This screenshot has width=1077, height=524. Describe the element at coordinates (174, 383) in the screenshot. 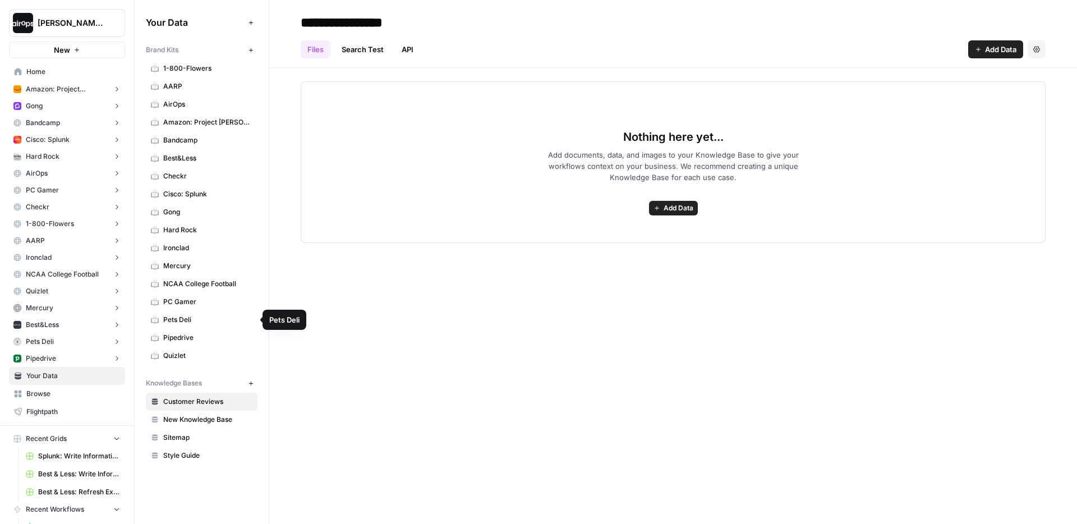

I see `span: Knowledge Bases` at that location.